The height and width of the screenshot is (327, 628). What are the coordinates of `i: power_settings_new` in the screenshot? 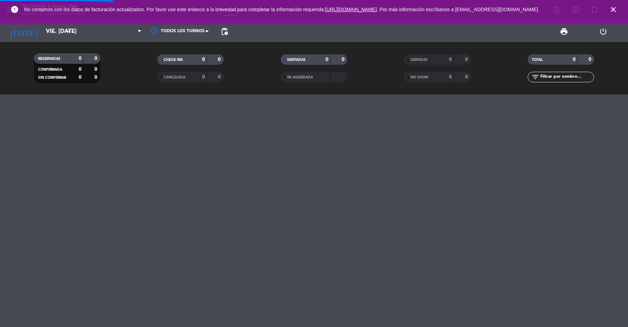 It's located at (603, 31).